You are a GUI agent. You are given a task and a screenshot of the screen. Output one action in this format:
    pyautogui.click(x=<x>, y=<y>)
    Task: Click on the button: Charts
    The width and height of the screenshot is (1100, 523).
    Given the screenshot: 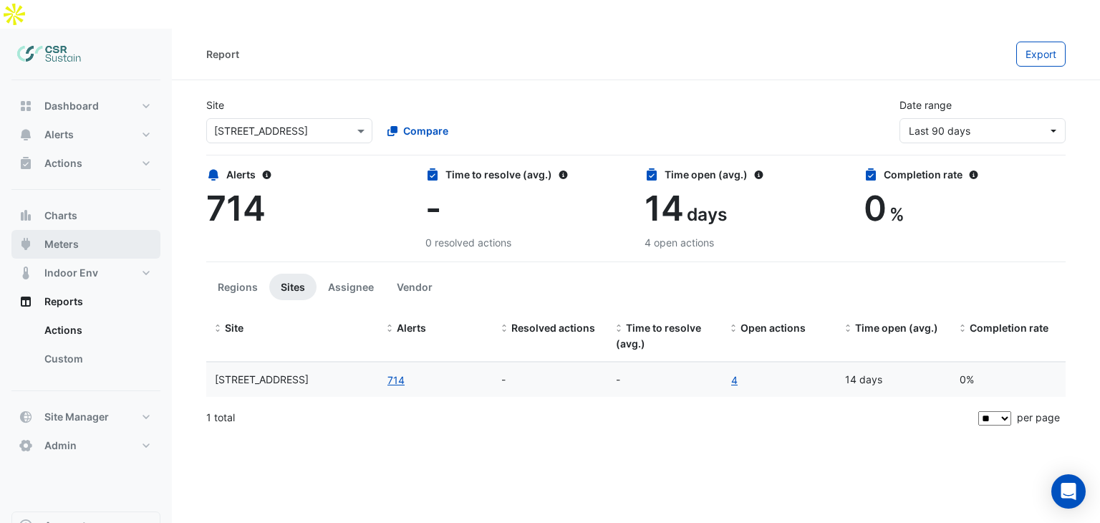 What is the action you would take?
    pyautogui.click(x=86, y=215)
    